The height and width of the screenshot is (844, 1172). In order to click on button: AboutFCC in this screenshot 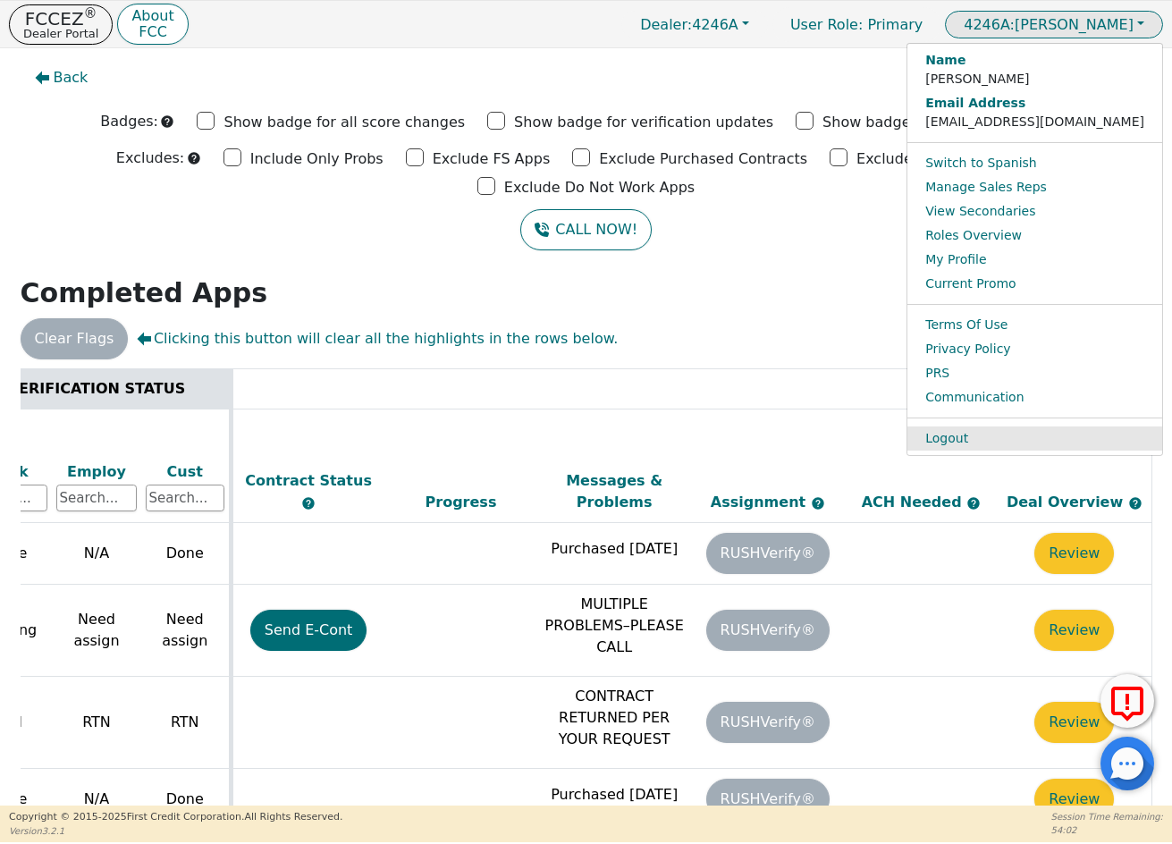, I will do `click(152, 24)`.